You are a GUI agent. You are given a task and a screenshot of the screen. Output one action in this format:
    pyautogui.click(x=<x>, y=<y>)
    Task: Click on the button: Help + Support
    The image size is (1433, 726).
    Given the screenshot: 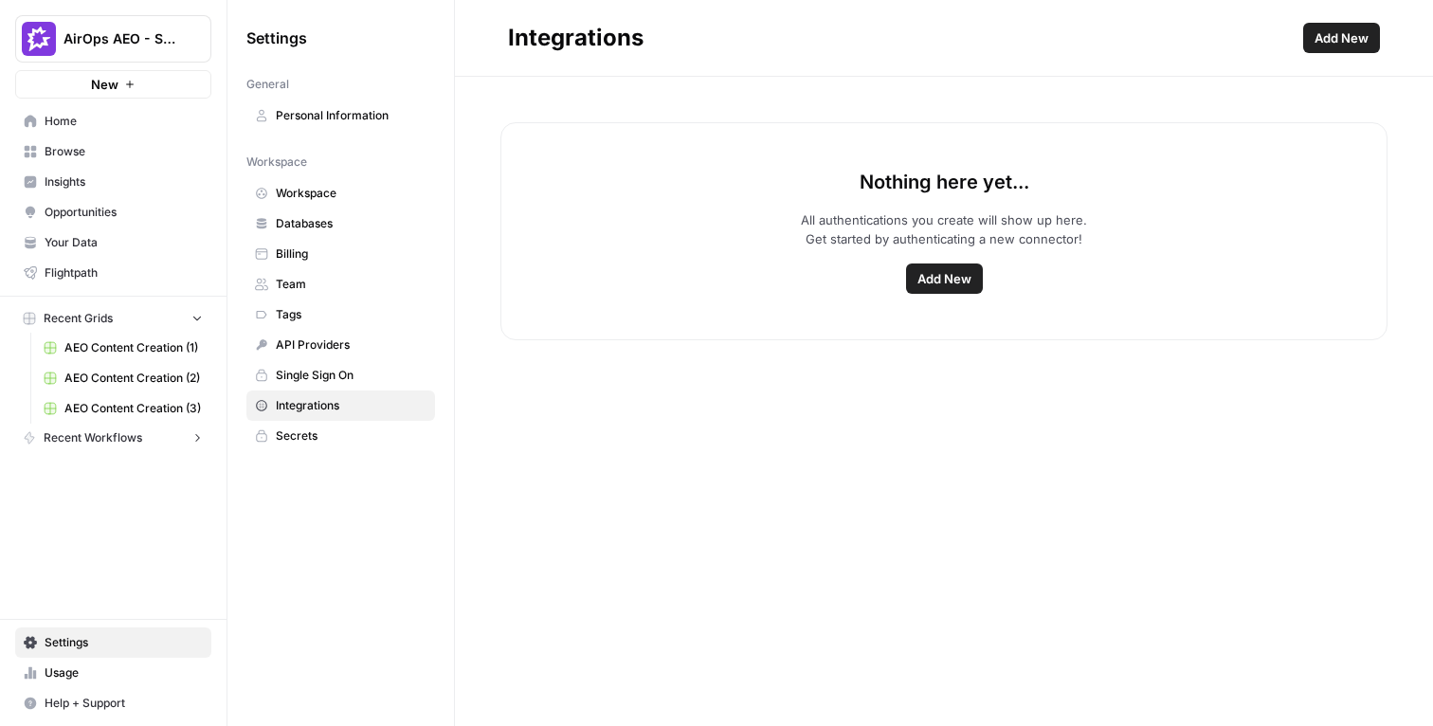 What is the action you would take?
    pyautogui.click(x=113, y=703)
    